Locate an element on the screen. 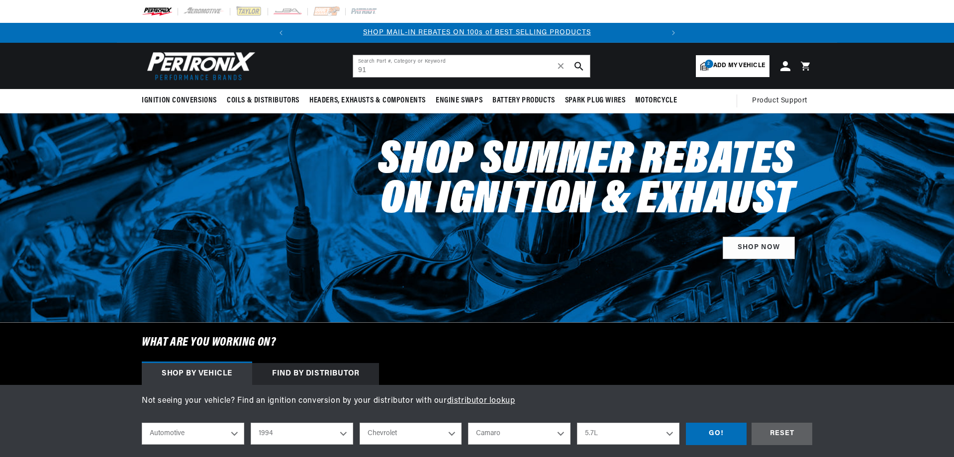  summary: Product Support is located at coordinates (782, 101).